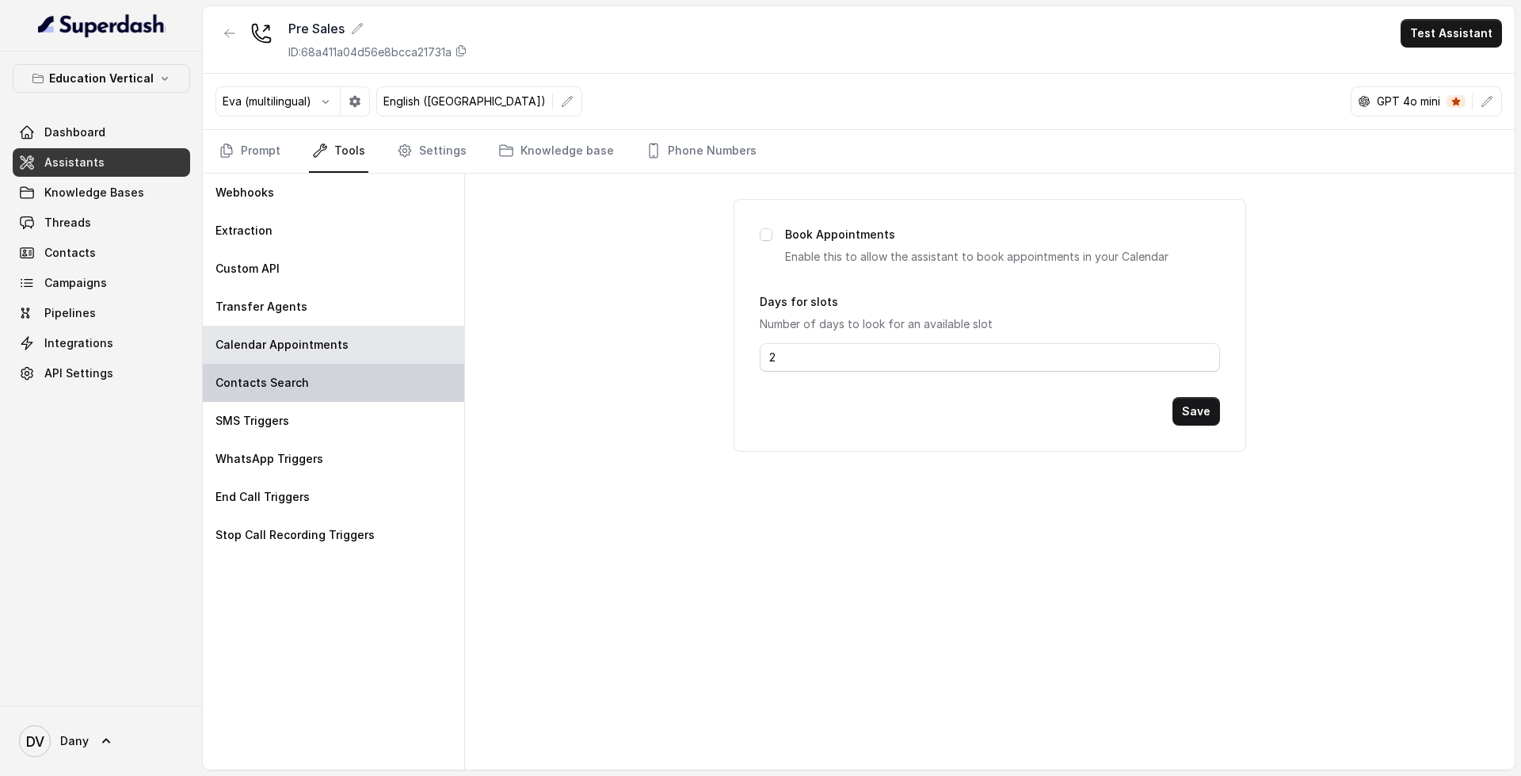 The image size is (1521, 776). What do you see at coordinates (101, 741) in the screenshot?
I see `a: Dany` at bounding box center [101, 741].